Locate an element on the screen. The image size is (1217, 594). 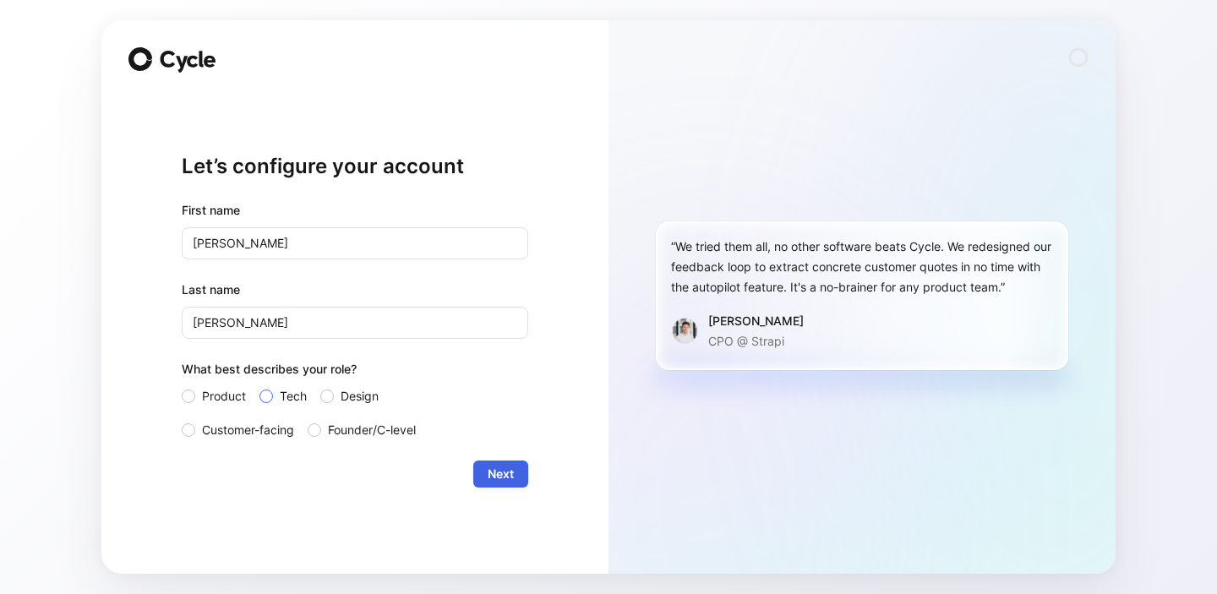
div: “We tried them all, no other software beats Cycle. We redesigned our feedback loop to extract con... is located at coordinates (862, 267).